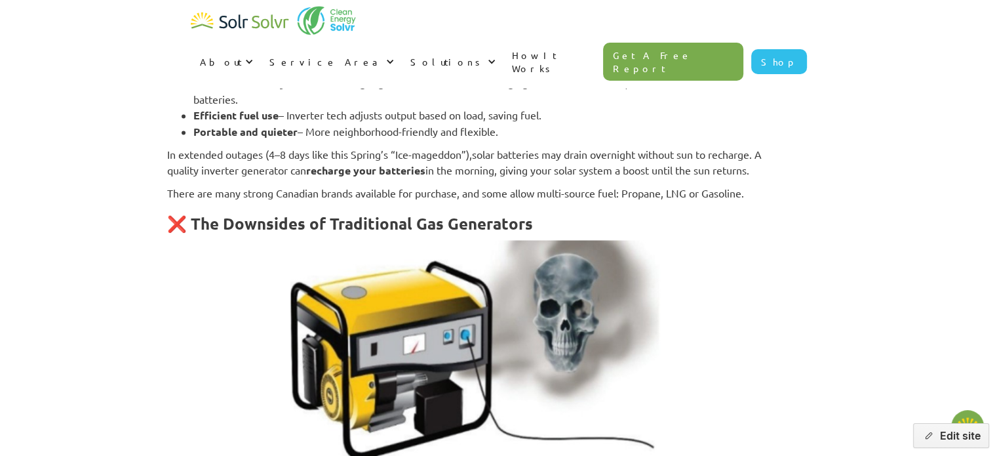 The width and height of the screenshot is (997, 456). Describe the element at coordinates (236, 115) in the screenshot. I see `strong: Efficient fuel use` at that location.